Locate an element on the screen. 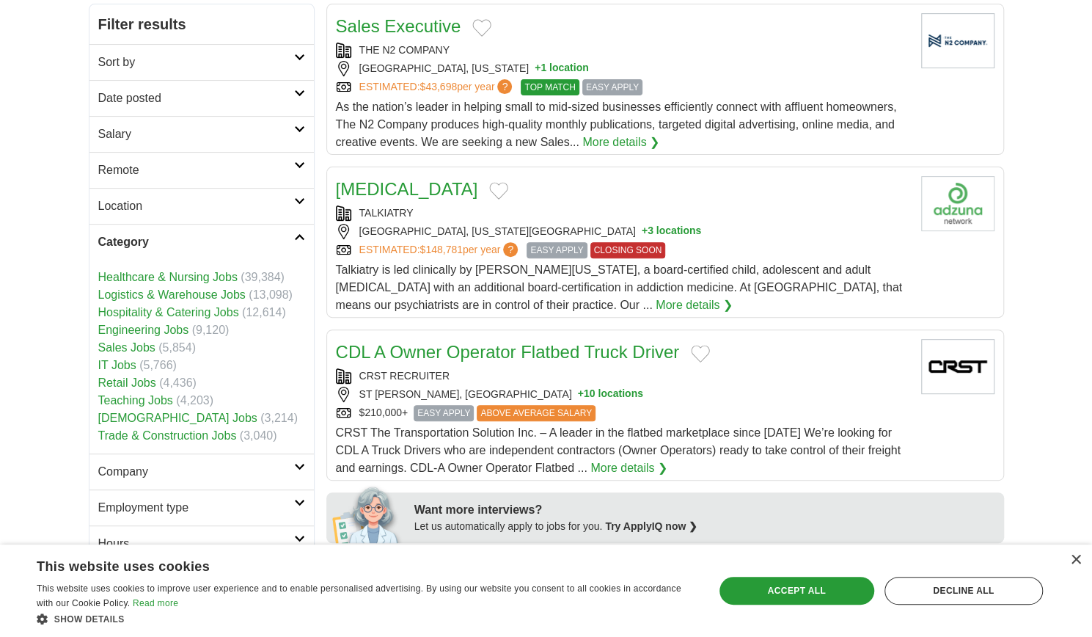  span: $148,781 is located at coordinates (441, 249).